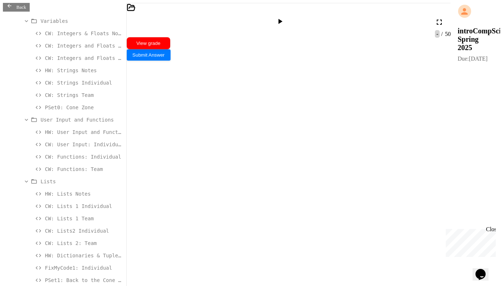 The width and height of the screenshot is (503, 286). Describe the element at coordinates (84, 194) in the screenshot. I see `span: HW: Lists Notes` at that location.